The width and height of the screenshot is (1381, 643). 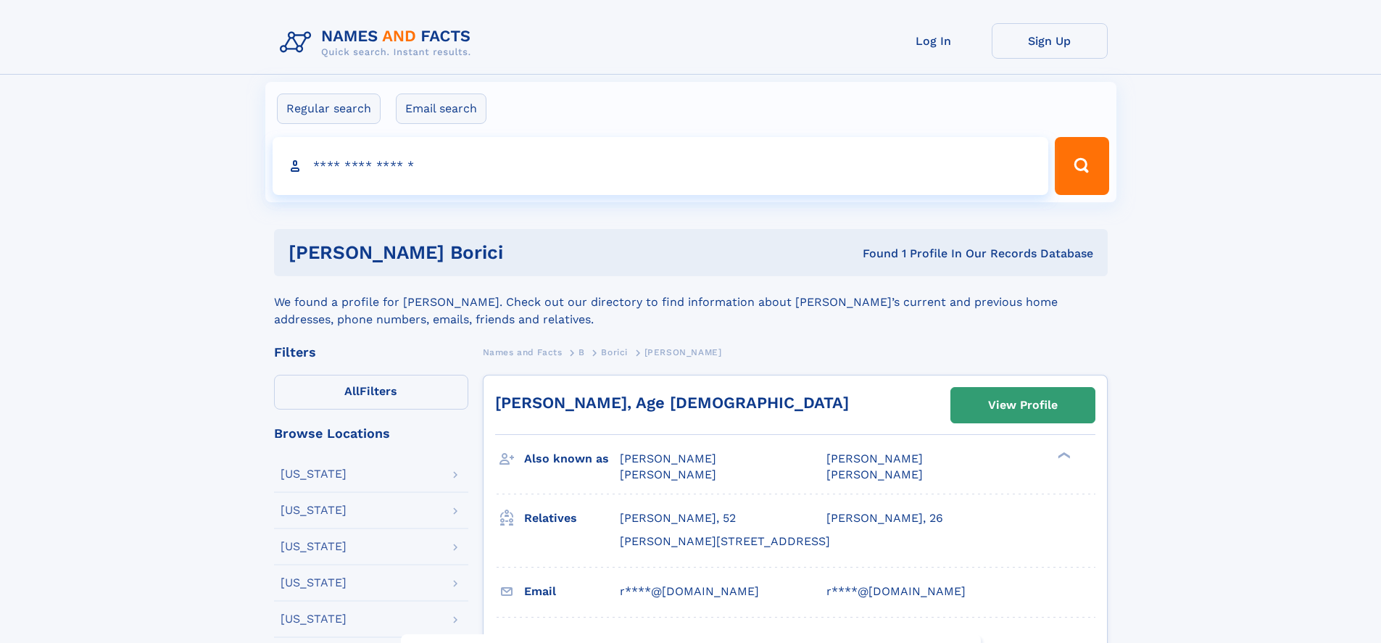 What do you see at coordinates (572, 518) in the screenshot?
I see `h3: Relatives` at bounding box center [572, 518].